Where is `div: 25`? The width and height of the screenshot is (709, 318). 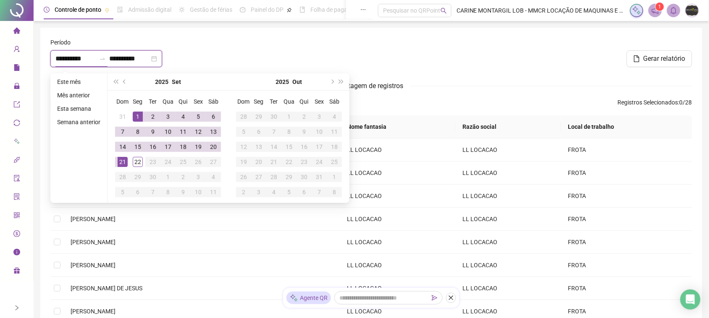 div: 25 is located at coordinates (334, 162).